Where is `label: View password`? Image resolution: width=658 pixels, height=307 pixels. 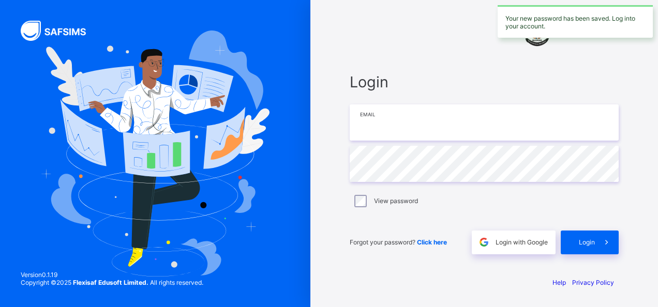
label: View password is located at coordinates (396, 201).